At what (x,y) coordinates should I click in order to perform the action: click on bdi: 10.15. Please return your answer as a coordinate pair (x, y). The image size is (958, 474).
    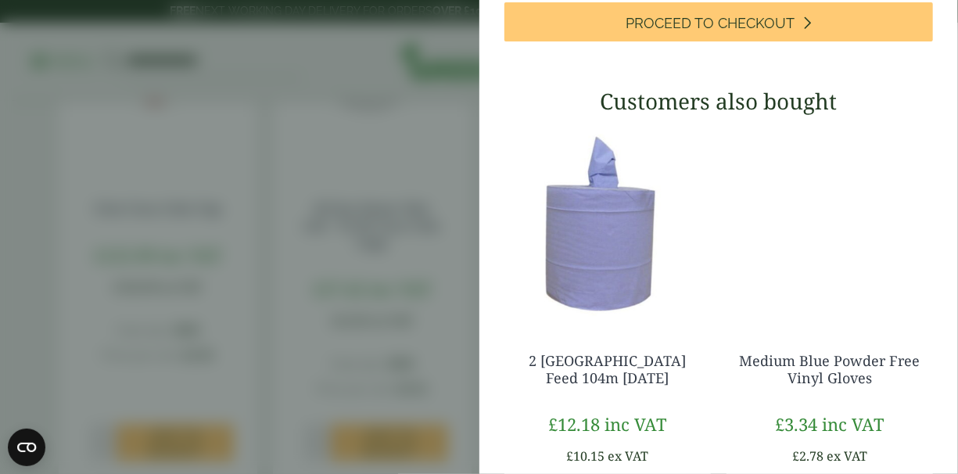
    Looking at the image, I should click on (585, 456).